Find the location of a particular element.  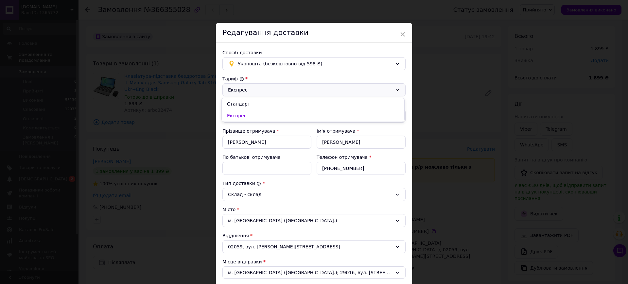

div: Місце відправки is located at coordinates (314, 262).